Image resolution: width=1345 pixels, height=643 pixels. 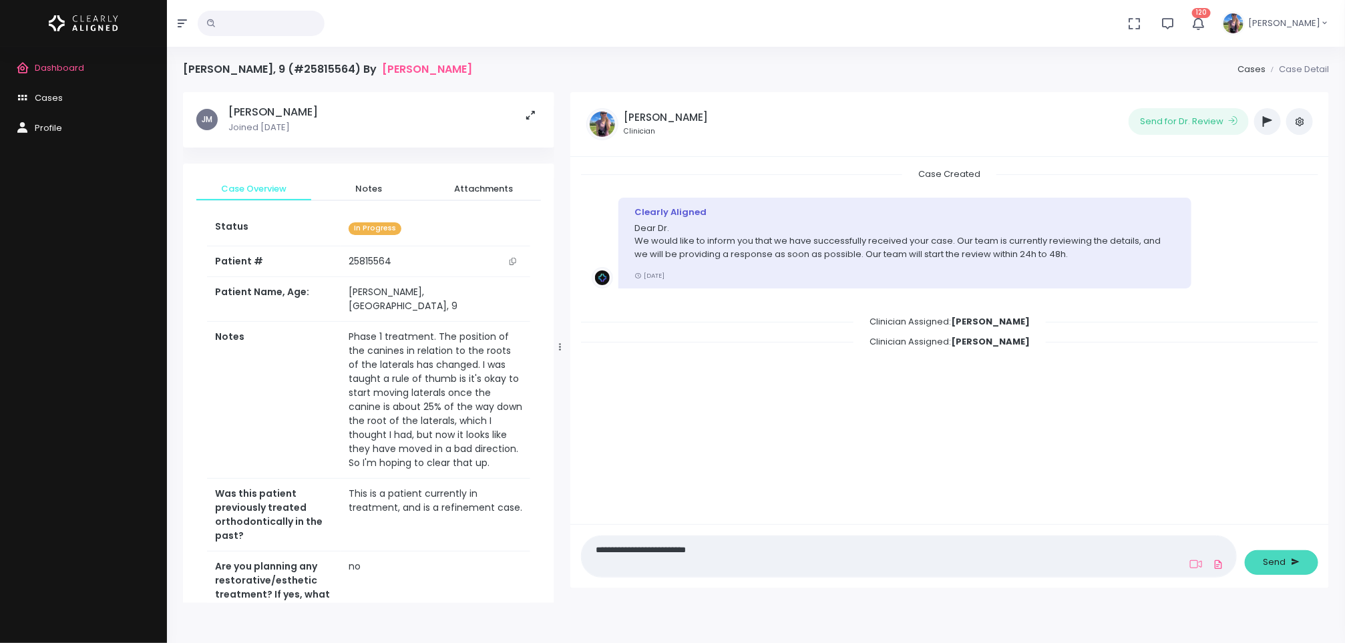 I want to click on span: Send, so click(x=1275, y=563).